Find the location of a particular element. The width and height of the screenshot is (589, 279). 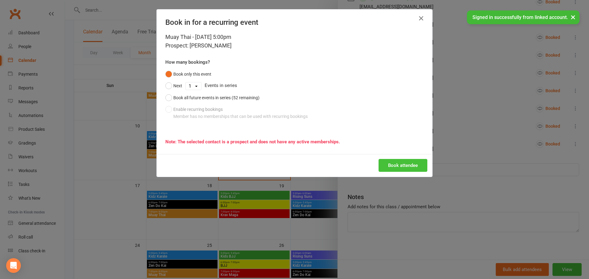

label: How many bookings? is located at coordinates (187, 62).